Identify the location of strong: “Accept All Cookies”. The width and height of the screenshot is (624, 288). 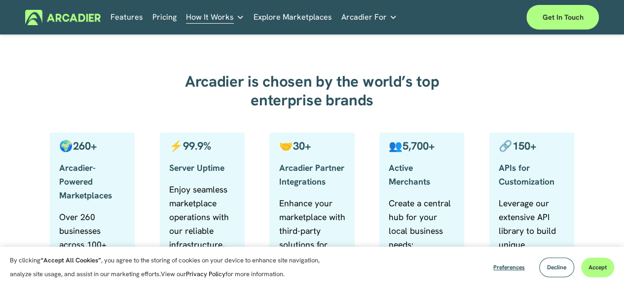
(70, 260).